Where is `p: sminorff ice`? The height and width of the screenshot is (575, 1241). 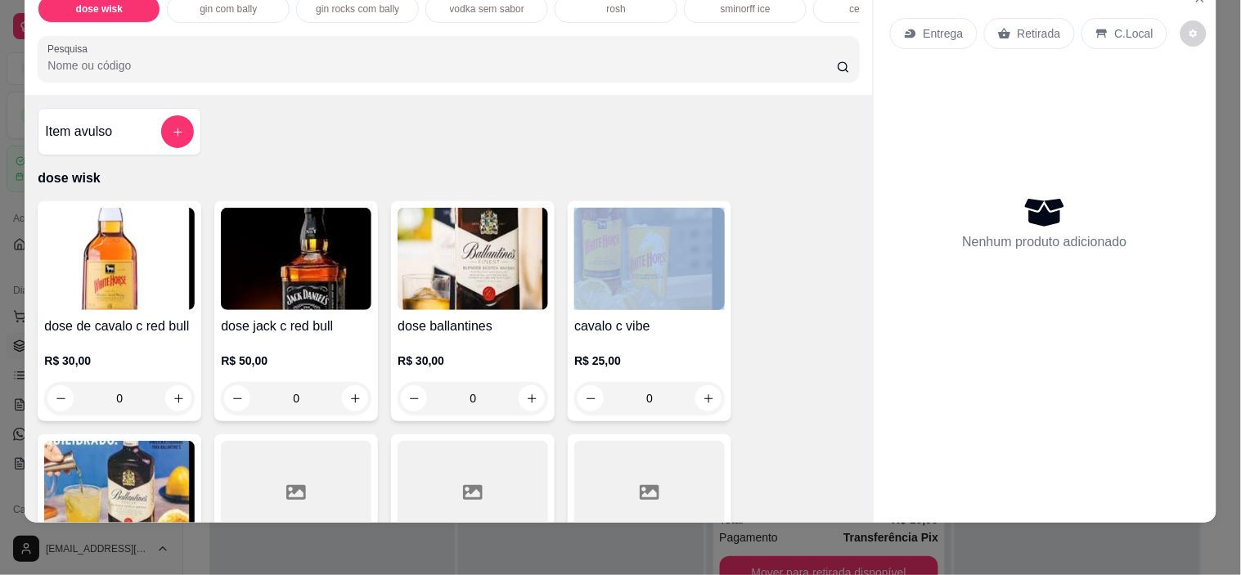 p: sminorff ice is located at coordinates (746, 9).